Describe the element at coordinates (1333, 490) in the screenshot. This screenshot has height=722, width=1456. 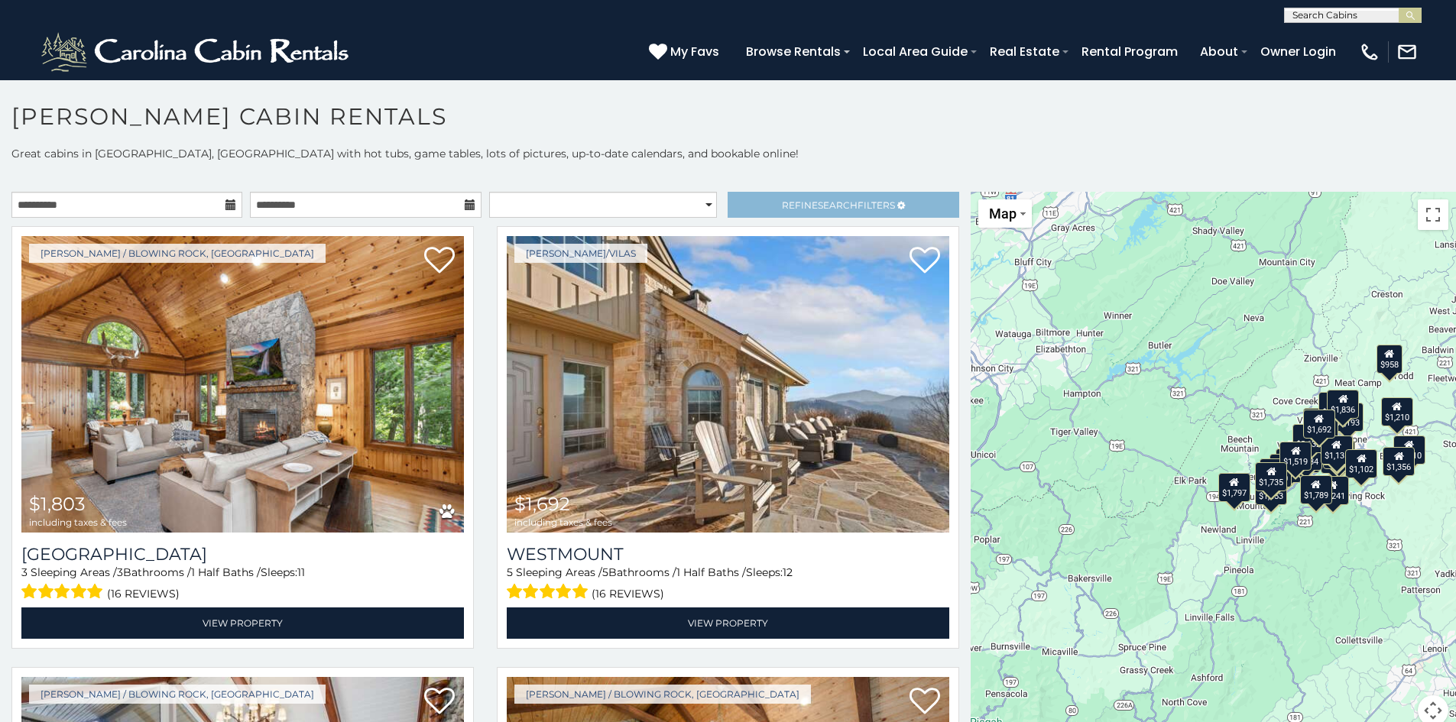
I see `div: $1,241` at that location.